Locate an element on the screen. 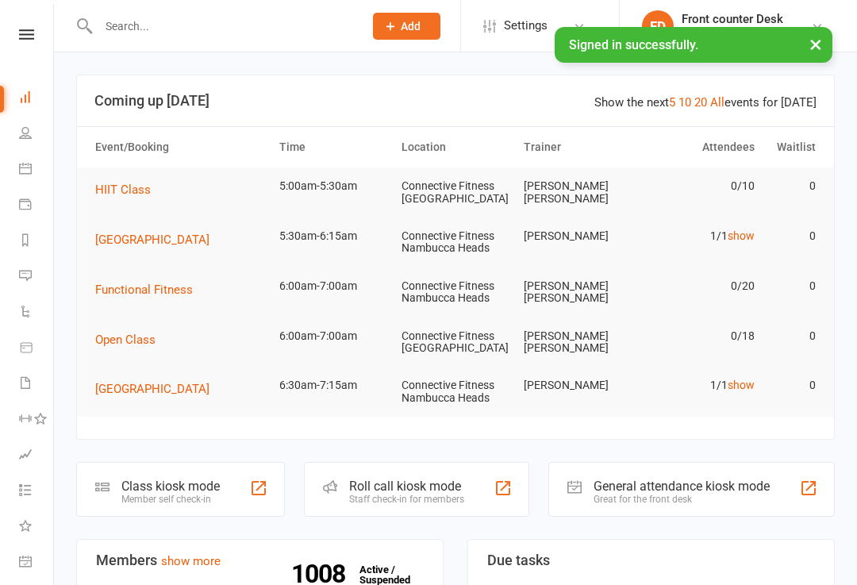 The image size is (857, 585). a: Dashboard is located at coordinates (36, 98).